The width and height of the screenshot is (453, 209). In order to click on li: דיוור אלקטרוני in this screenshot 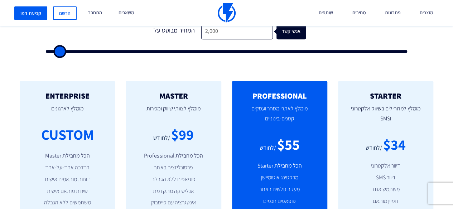, I will do `click(385, 166)`.